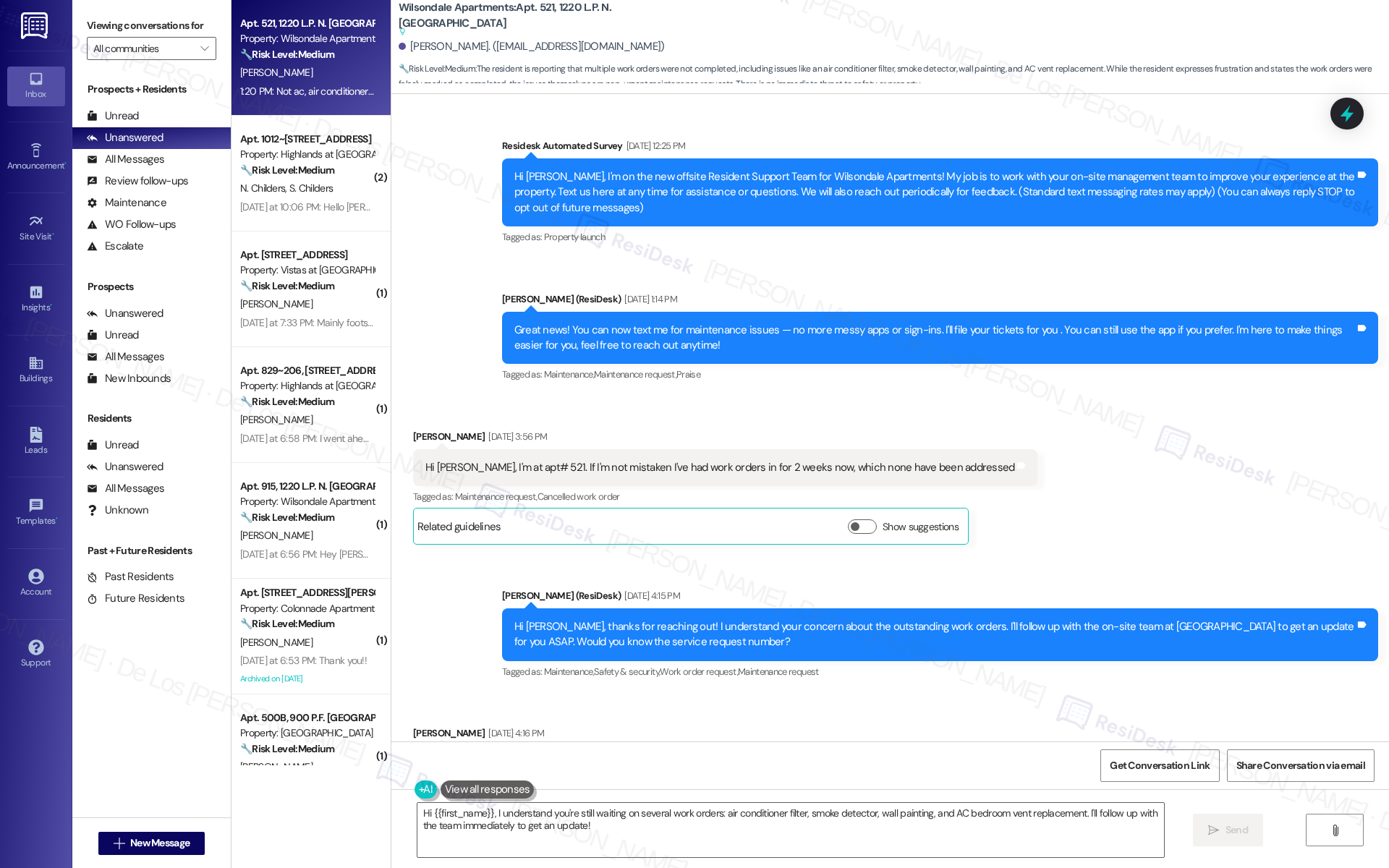 This screenshot has width=1389, height=868. What do you see at coordinates (778, 671) in the screenshot?
I see `span: Maintenance request` at bounding box center [778, 671].